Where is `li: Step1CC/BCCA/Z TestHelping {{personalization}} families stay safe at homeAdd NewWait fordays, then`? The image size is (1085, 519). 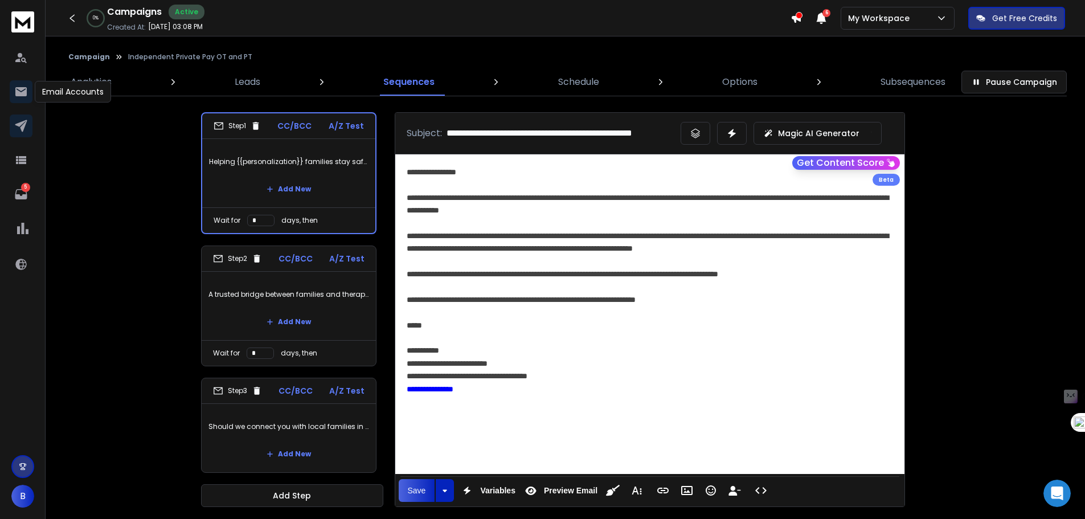
li: Step1CC/BCCA/Z TestHelping {{personalization}} families stay safe at homeAdd NewWait fordays, then is located at coordinates (289, 173).